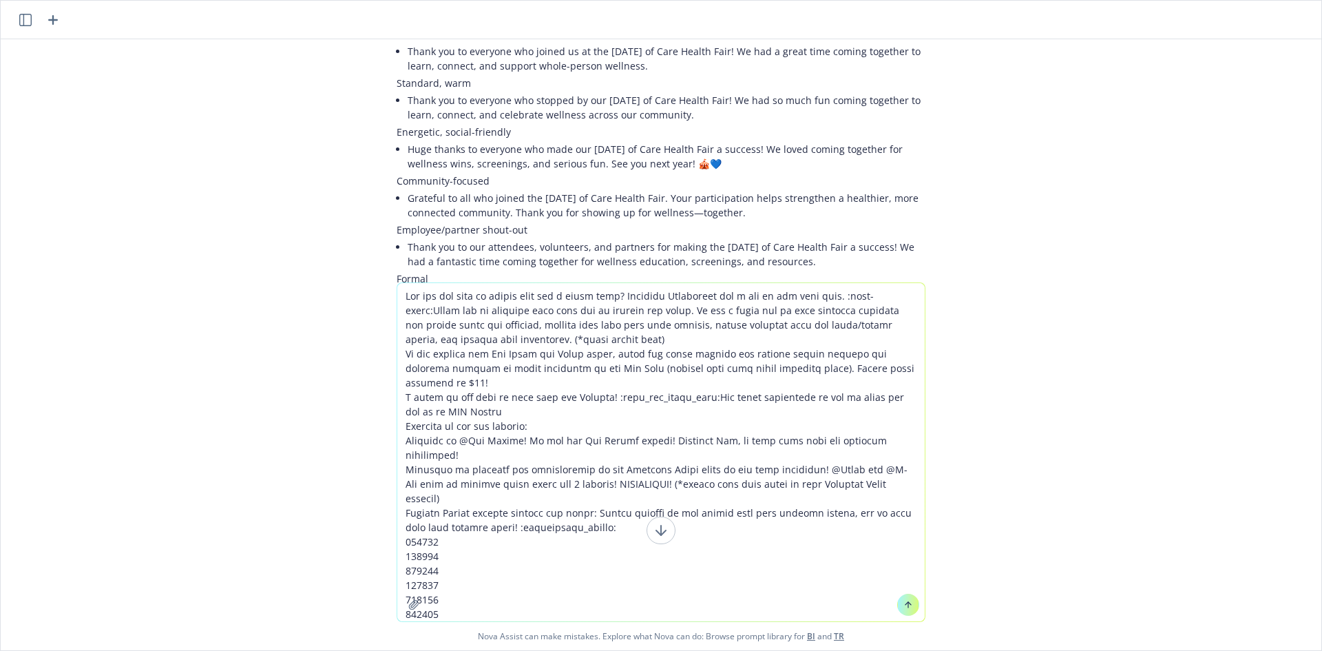  Describe the element at coordinates (838, 635) in the screenshot. I see `a: TR` at that location.